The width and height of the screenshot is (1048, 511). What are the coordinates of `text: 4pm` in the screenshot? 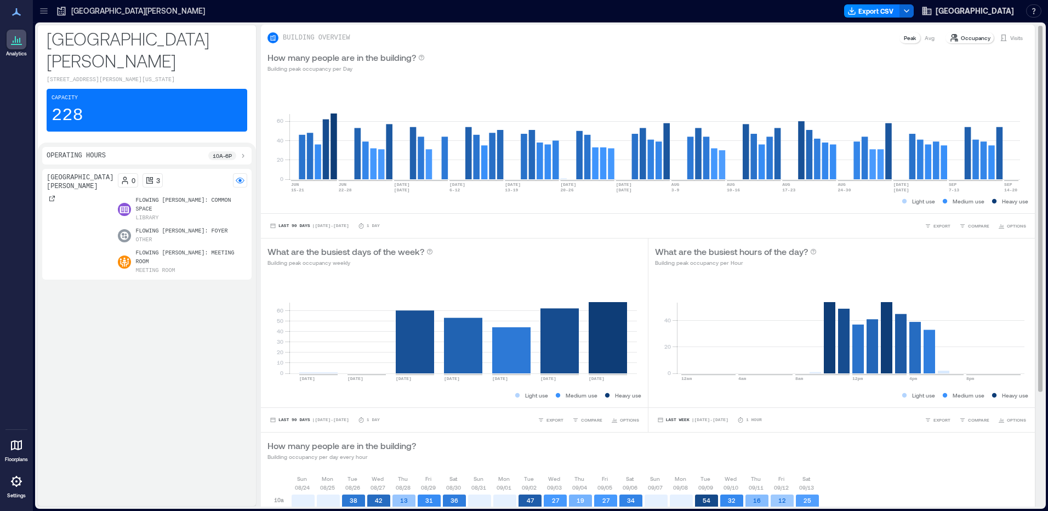 It's located at (913, 378).